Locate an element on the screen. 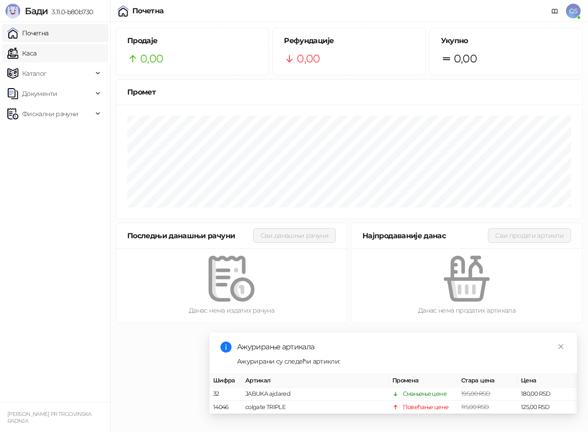 This screenshot has width=588, height=432. span: info-circle is located at coordinates (226, 347).